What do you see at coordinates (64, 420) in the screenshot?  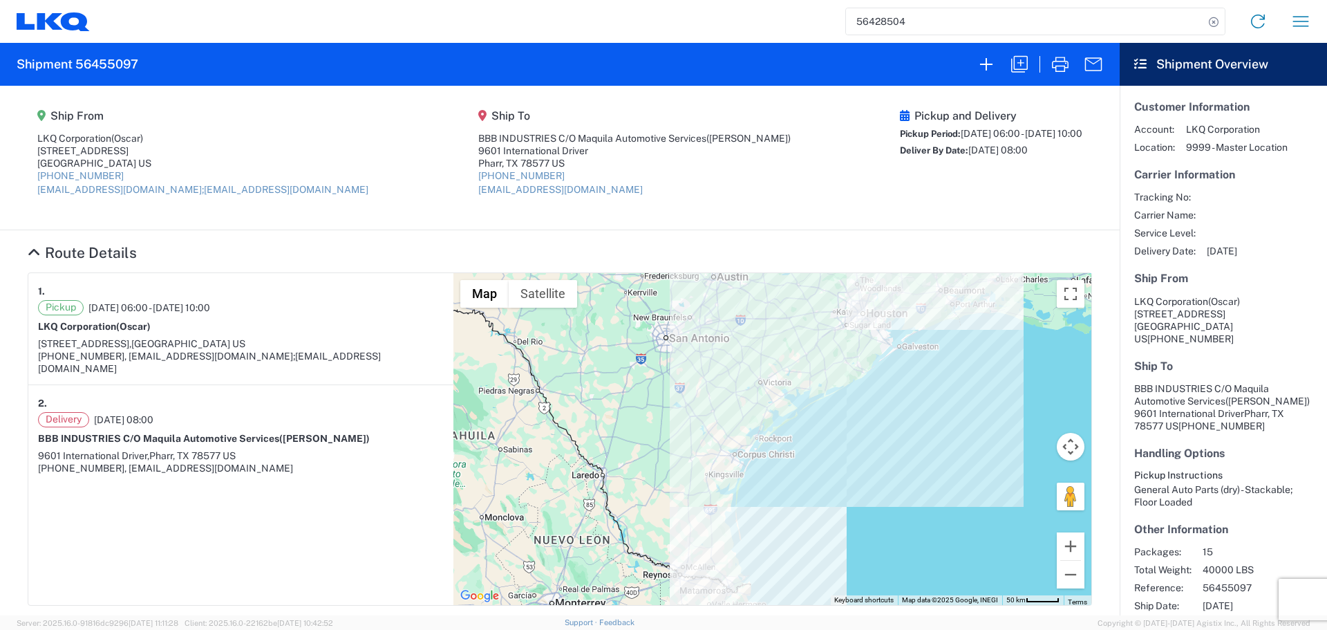 I see `span: Delivery` at bounding box center [64, 420].